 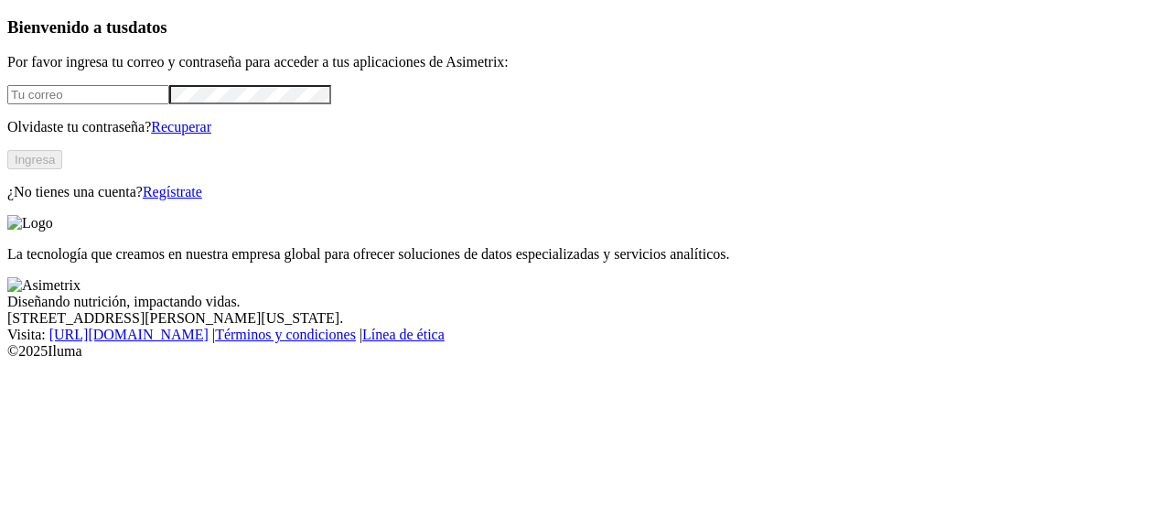 I want to click on a: Línea de ética, so click(x=403, y=334).